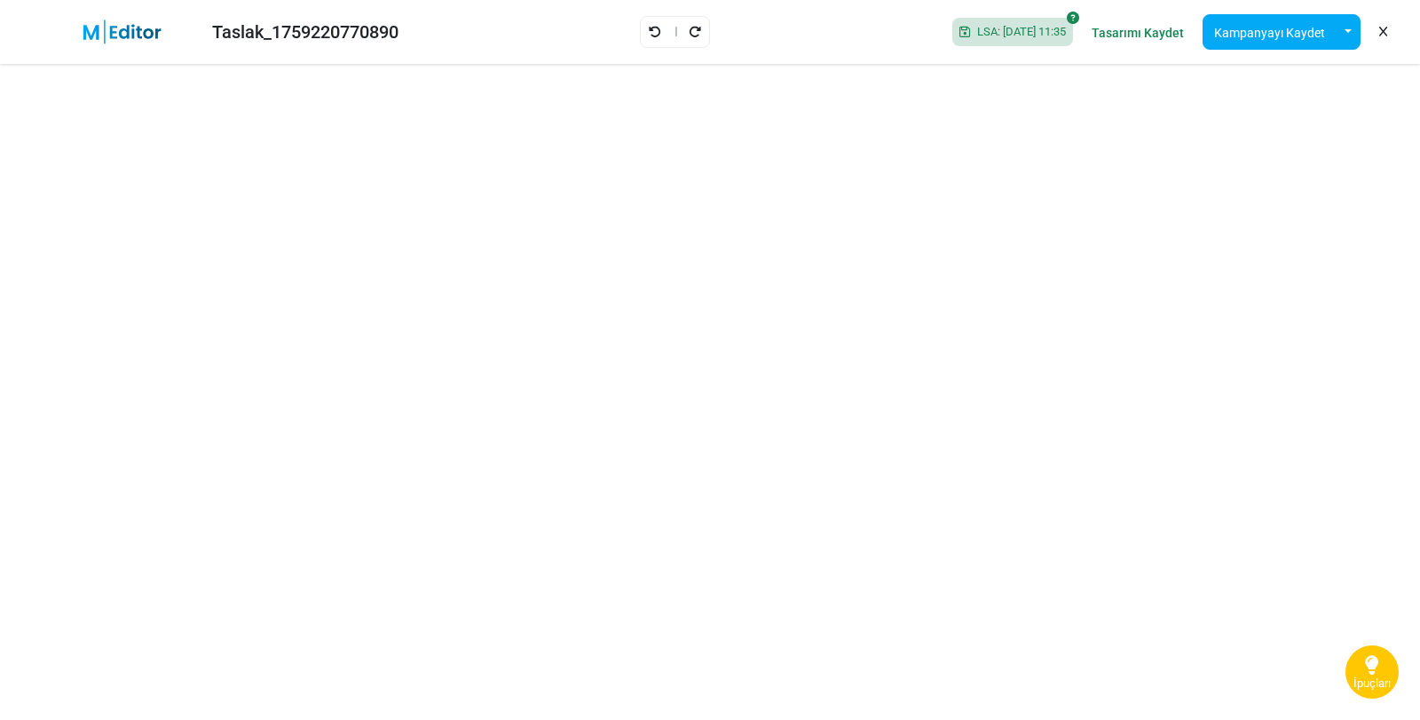 The height and width of the screenshot is (720, 1420). What do you see at coordinates (1073, 18) in the screenshot?
I see `i: SoftSave® kapalı` at bounding box center [1073, 18].